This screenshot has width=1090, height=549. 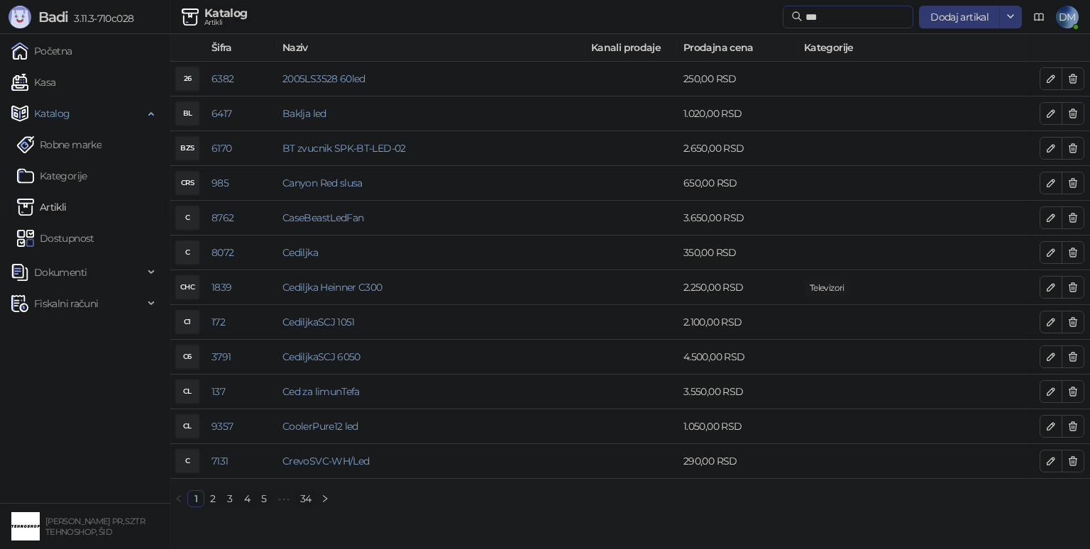 I want to click on li: 34, so click(x=306, y=499).